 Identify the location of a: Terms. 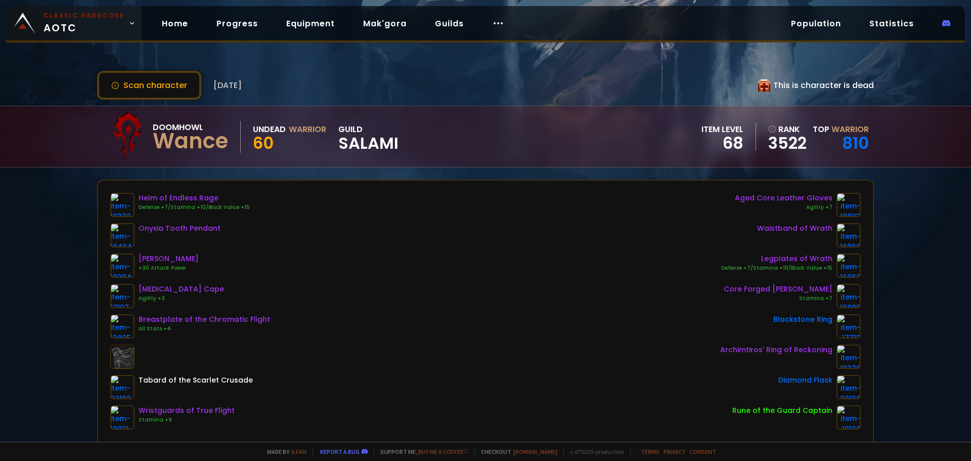
(650, 451).